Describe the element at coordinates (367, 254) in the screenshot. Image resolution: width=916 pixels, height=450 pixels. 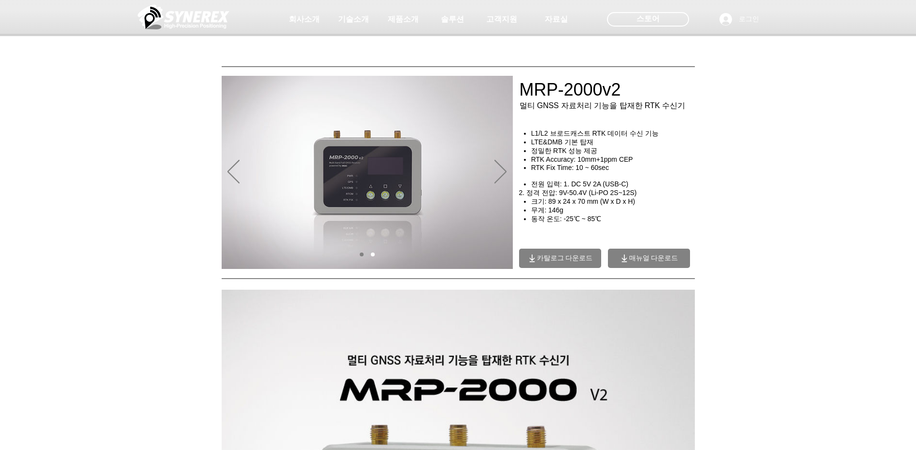
I see `nav: 슬라이드` at that location.